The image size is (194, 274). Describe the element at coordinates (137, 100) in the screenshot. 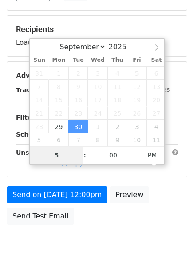

I see `span: September 19, 2025` at that location.